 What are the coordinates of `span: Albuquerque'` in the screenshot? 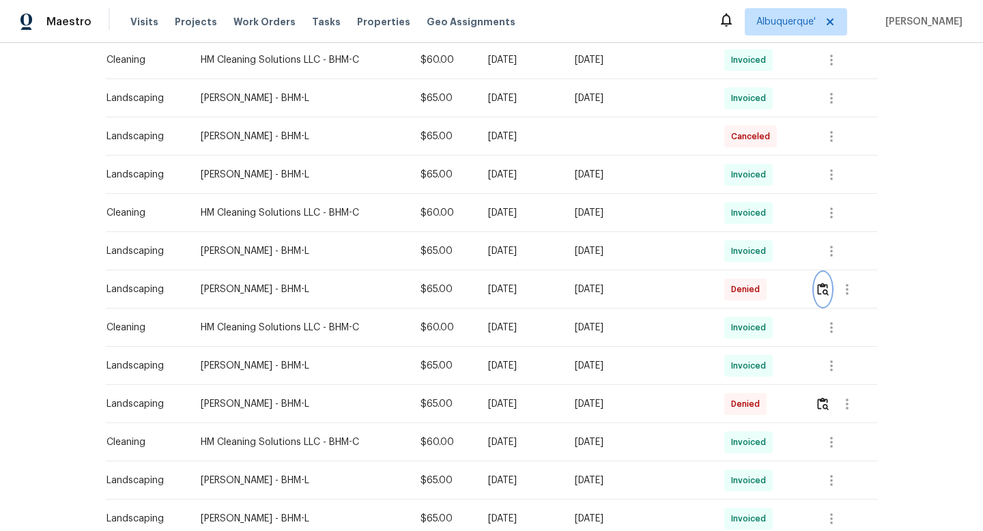 It's located at (786, 22).